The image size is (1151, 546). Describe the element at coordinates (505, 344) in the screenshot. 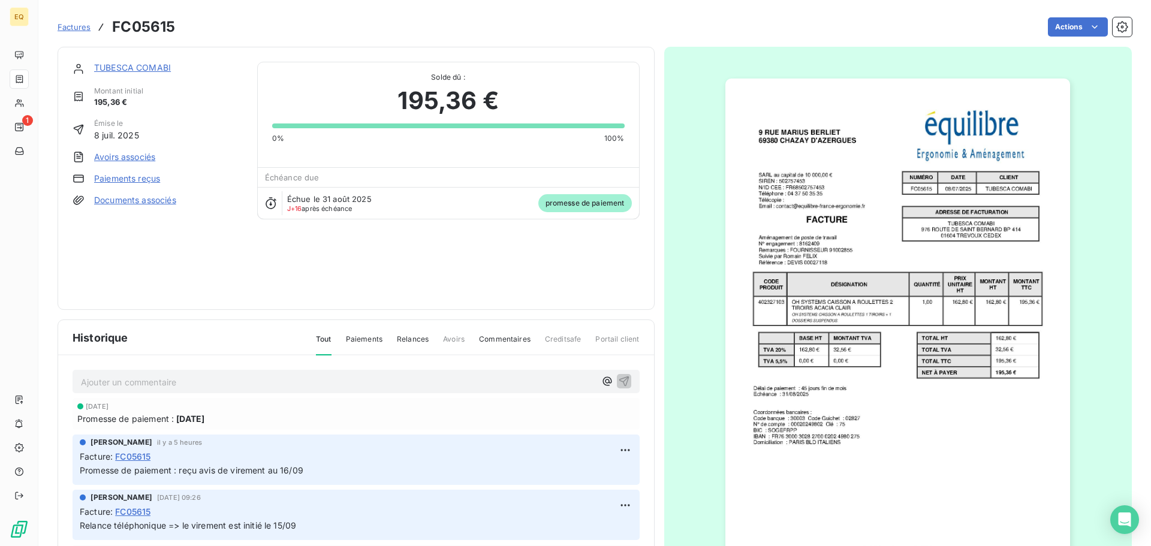

I see `span: Commentaires` at that location.